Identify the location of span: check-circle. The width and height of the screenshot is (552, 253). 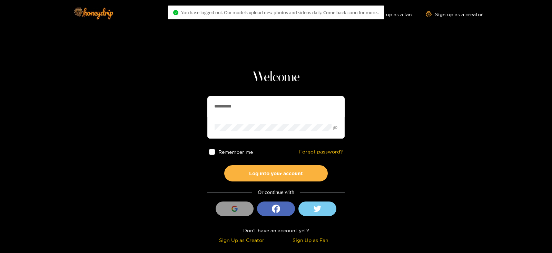
(176, 12).